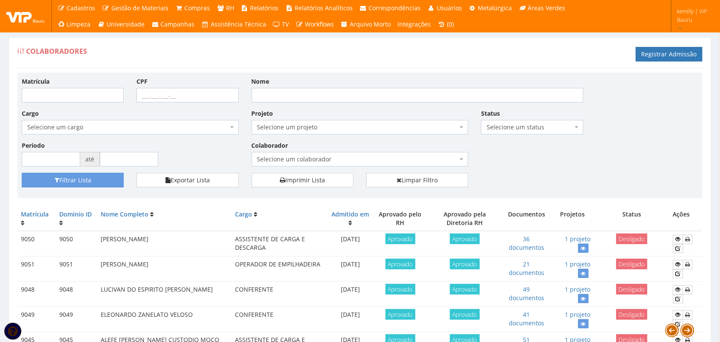  I want to click on a: Limpeza, so click(74, 24).